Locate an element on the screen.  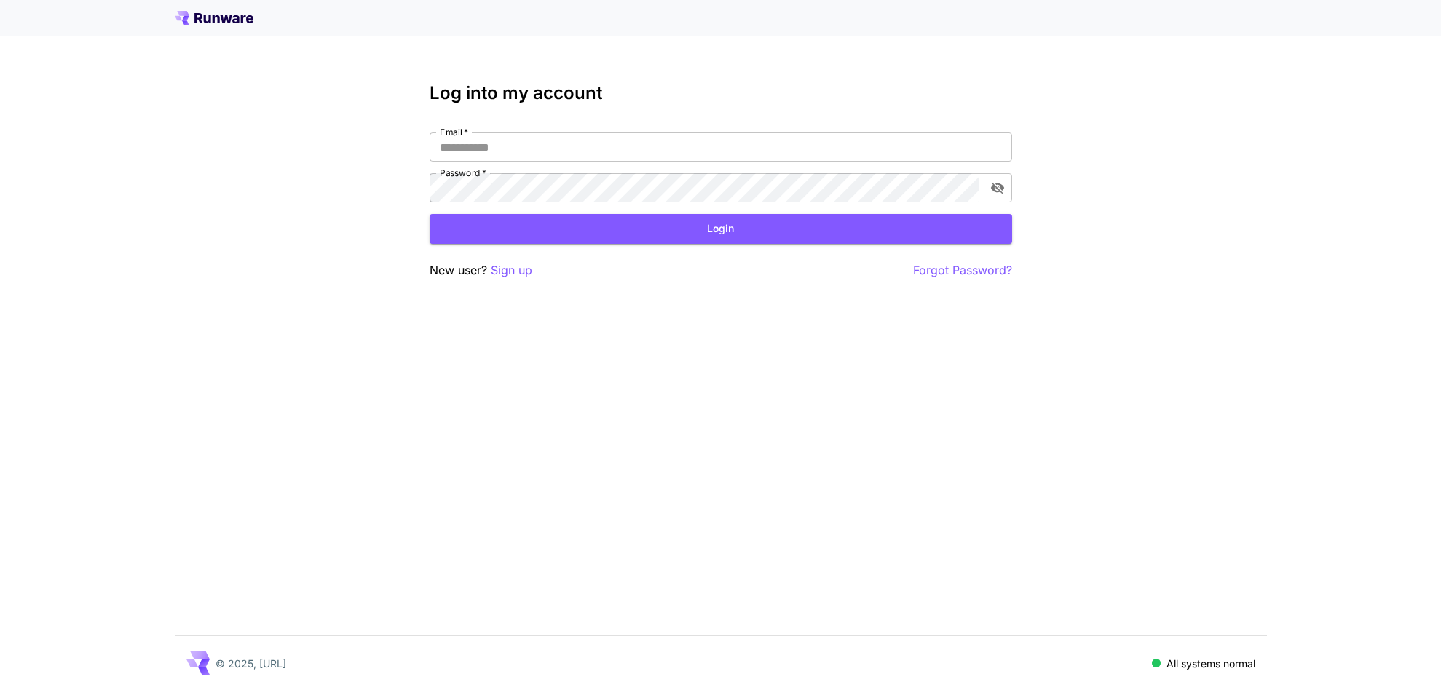
p: New user? is located at coordinates (481, 270).